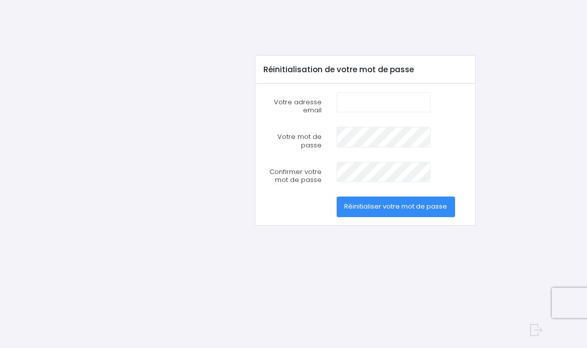  What do you see at coordinates (292, 141) in the screenshot?
I see `label: Votre mot de passe` at bounding box center [292, 141].